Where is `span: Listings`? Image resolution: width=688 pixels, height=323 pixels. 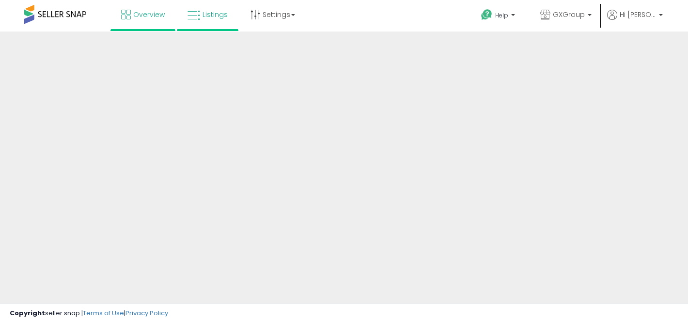
span: Listings is located at coordinates (215, 15).